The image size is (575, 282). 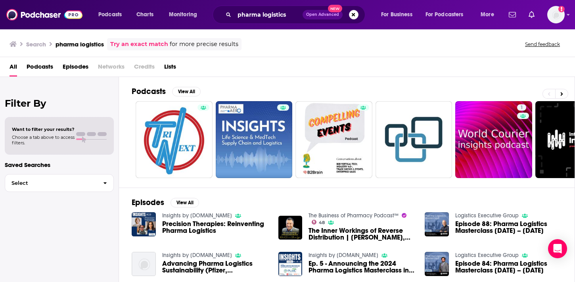 What do you see at coordinates (13, 68) in the screenshot?
I see `a: All` at bounding box center [13, 68].